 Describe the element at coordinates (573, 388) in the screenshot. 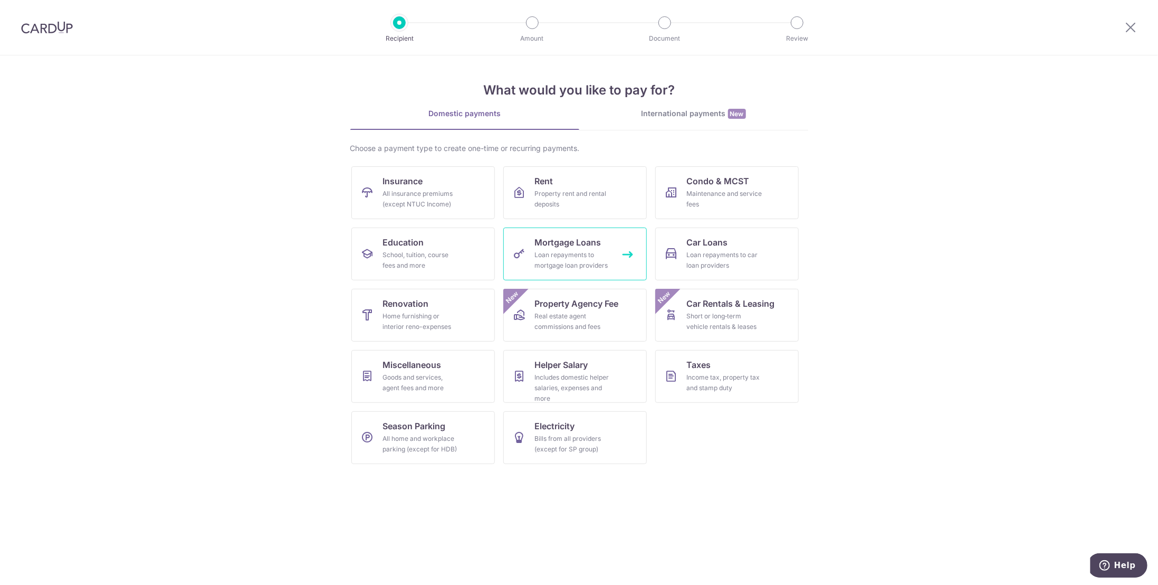

I see `div: Includes domestic helper salaries, expenses and more` at that location.